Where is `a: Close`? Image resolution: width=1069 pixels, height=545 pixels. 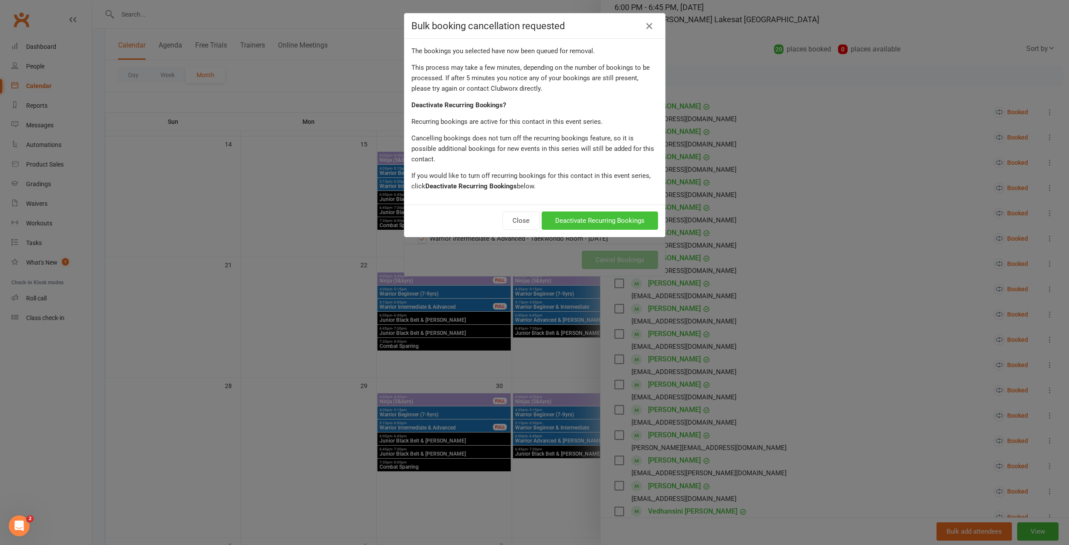
a: Close is located at coordinates (649, 26).